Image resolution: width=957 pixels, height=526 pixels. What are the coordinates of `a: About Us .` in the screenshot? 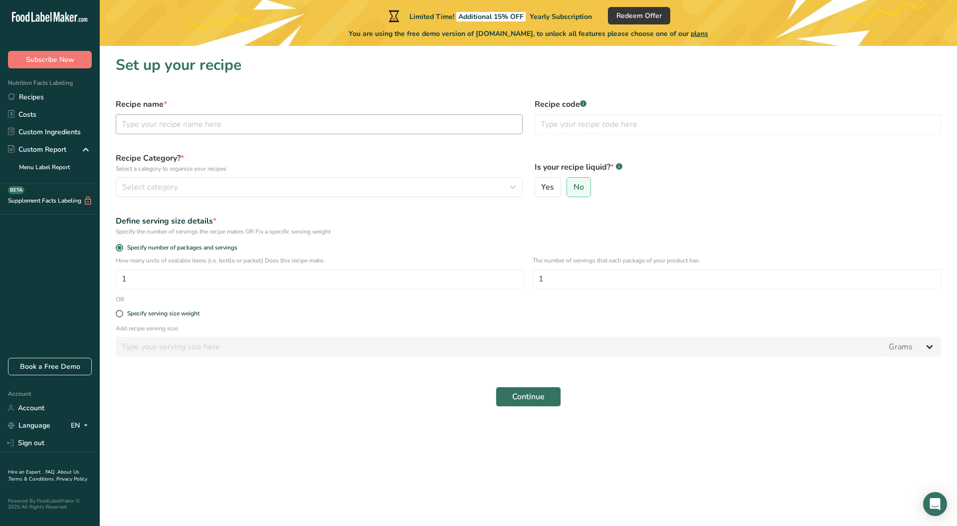 It's located at (43, 475).